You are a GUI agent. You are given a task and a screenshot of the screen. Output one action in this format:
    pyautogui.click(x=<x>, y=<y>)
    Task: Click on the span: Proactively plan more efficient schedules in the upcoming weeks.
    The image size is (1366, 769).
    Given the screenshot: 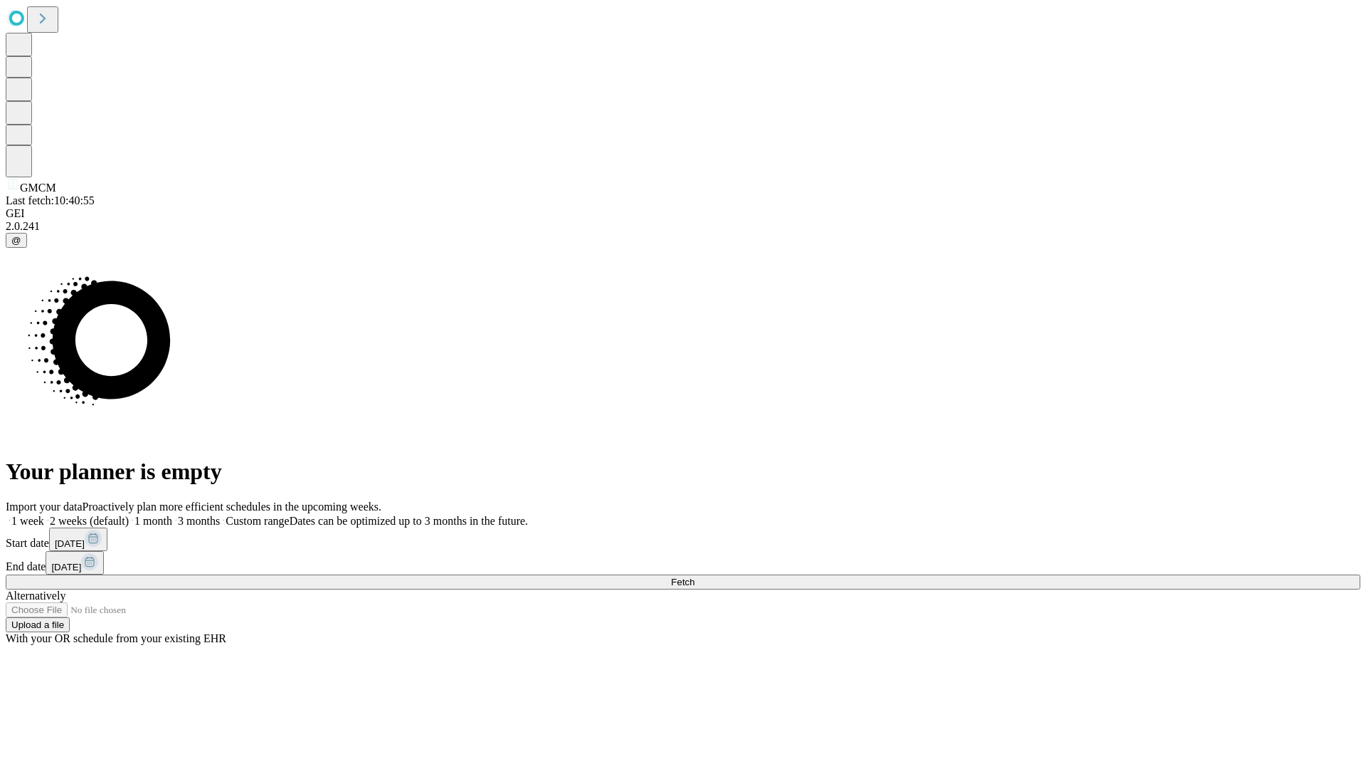 What is the action you would take?
    pyautogui.click(x=232, y=506)
    